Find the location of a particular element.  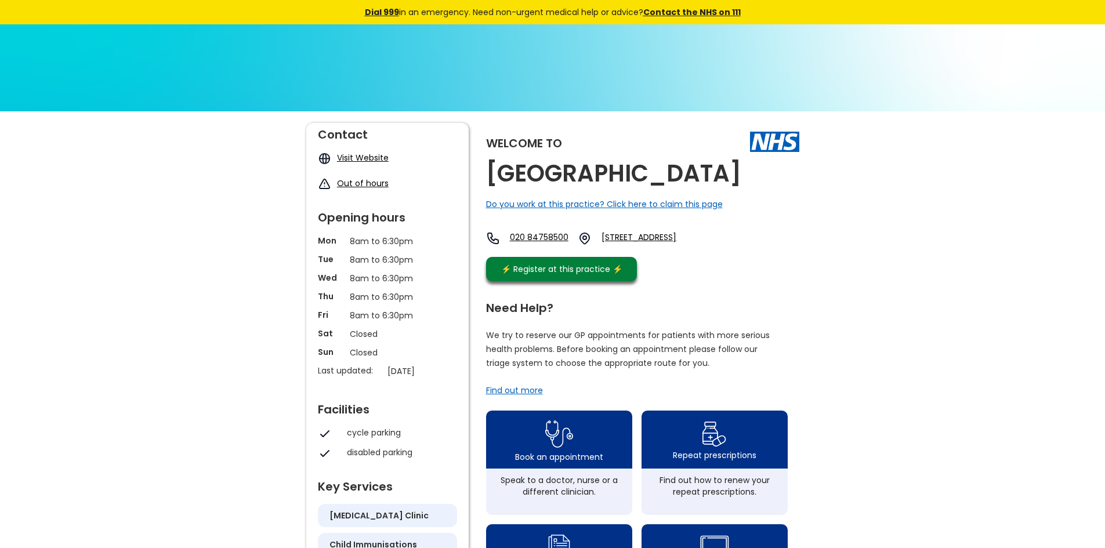

strong: Contact the NHS on 111 is located at coordinates (692, 12).